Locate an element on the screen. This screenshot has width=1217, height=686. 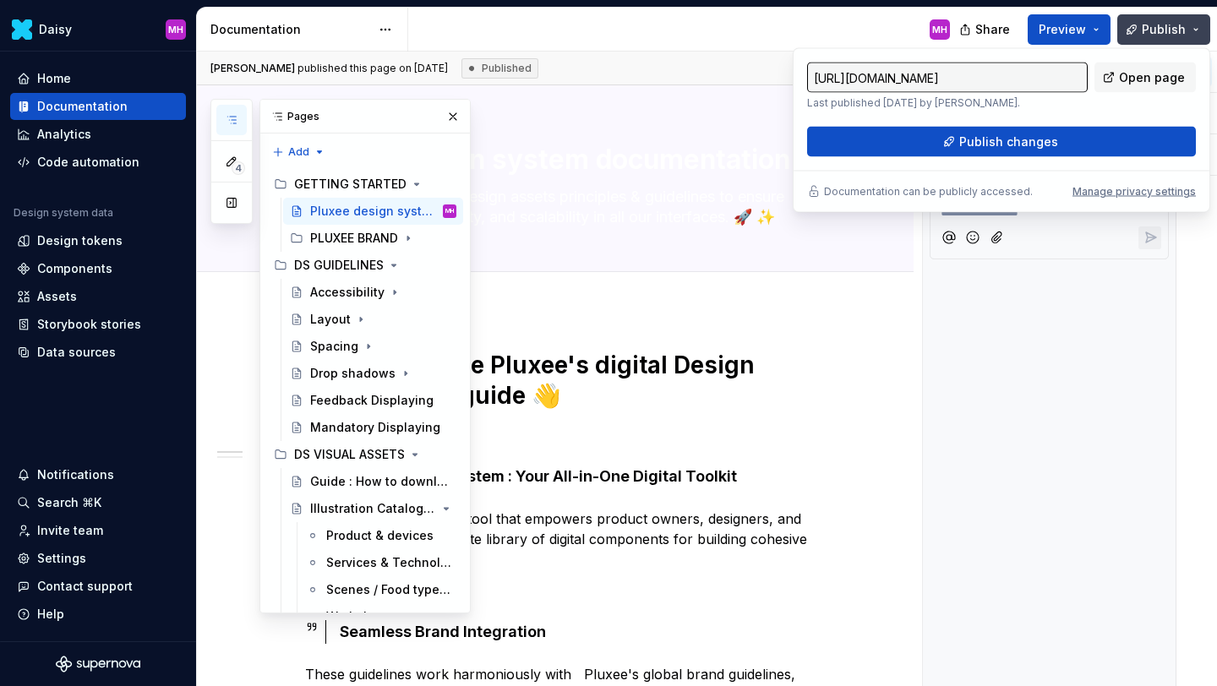
span: Publish changes is located at coordinates (1008, 142).